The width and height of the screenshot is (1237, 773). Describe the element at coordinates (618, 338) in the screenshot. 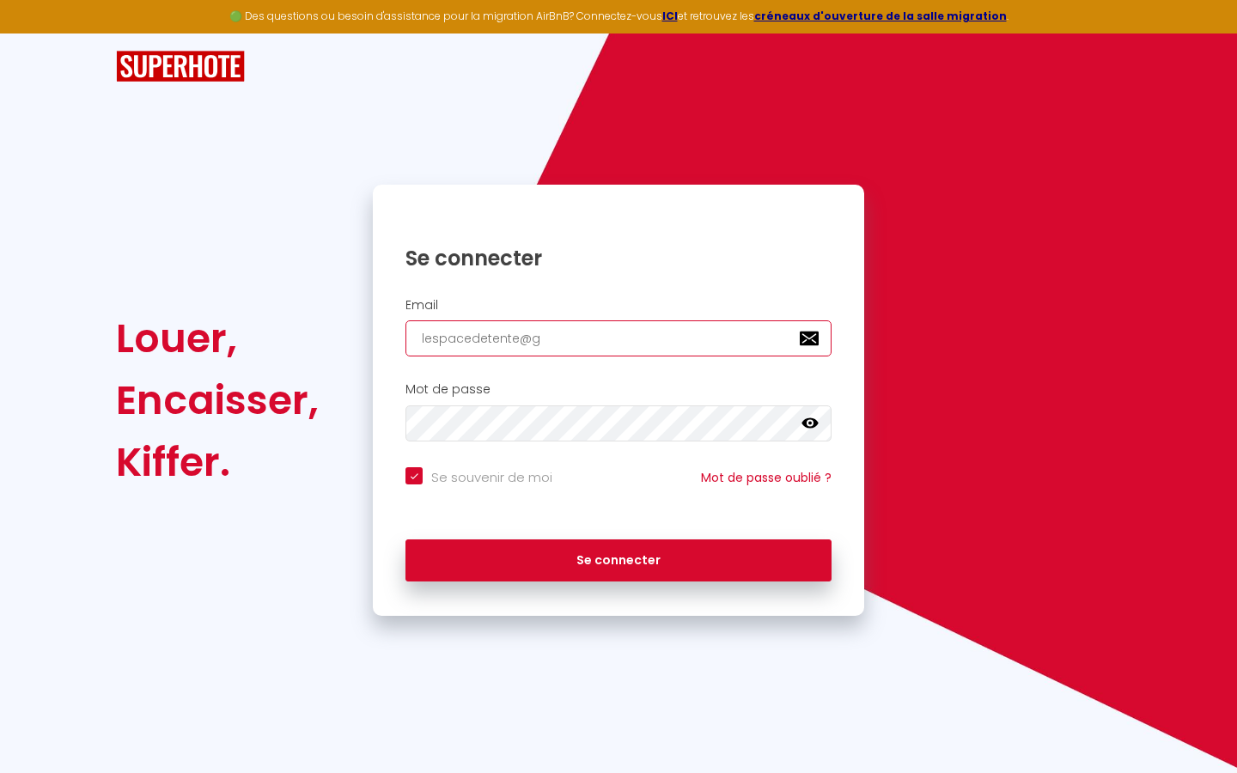

I see `input: Ton Email` at that location.